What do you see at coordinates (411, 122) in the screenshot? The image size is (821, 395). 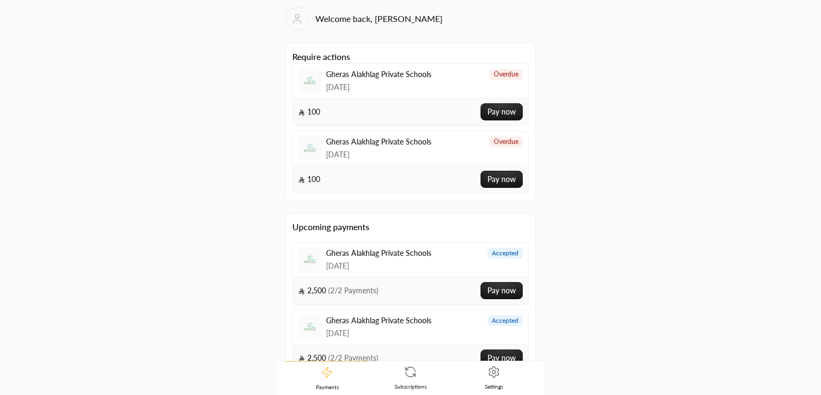 I see `span: Require actions` at bounding box center [411, 122].